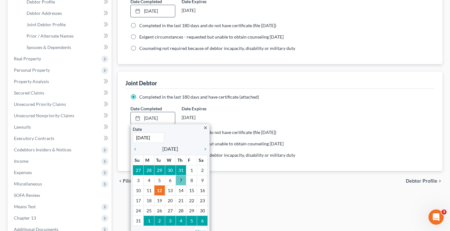 The height and width of the screenshot is (231, 450). I want to click on td: 31, so click(138, 221).